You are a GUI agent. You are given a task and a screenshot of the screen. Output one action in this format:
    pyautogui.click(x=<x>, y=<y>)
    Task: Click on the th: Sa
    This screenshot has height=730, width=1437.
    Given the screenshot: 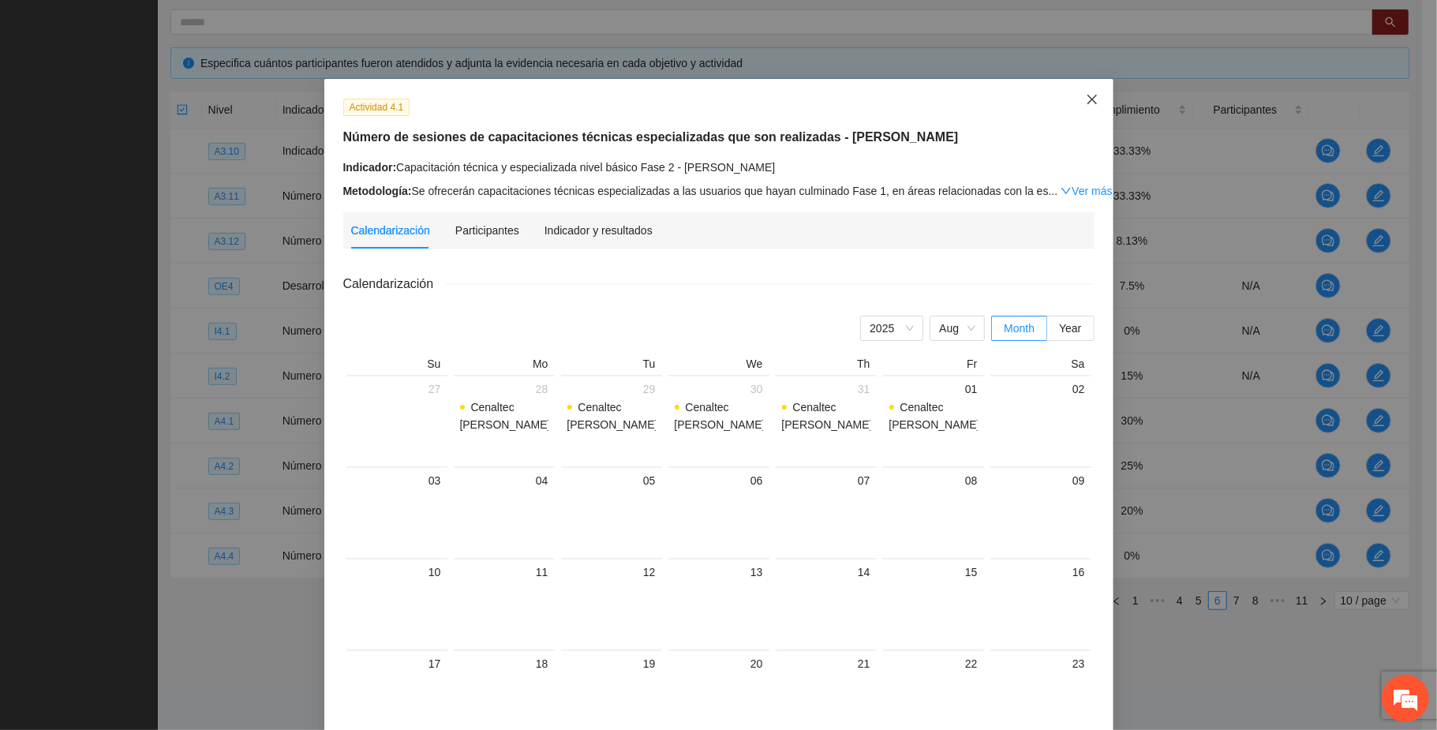 What is the action you would take?
    pyautogui.click(x=1041, y=365)
    